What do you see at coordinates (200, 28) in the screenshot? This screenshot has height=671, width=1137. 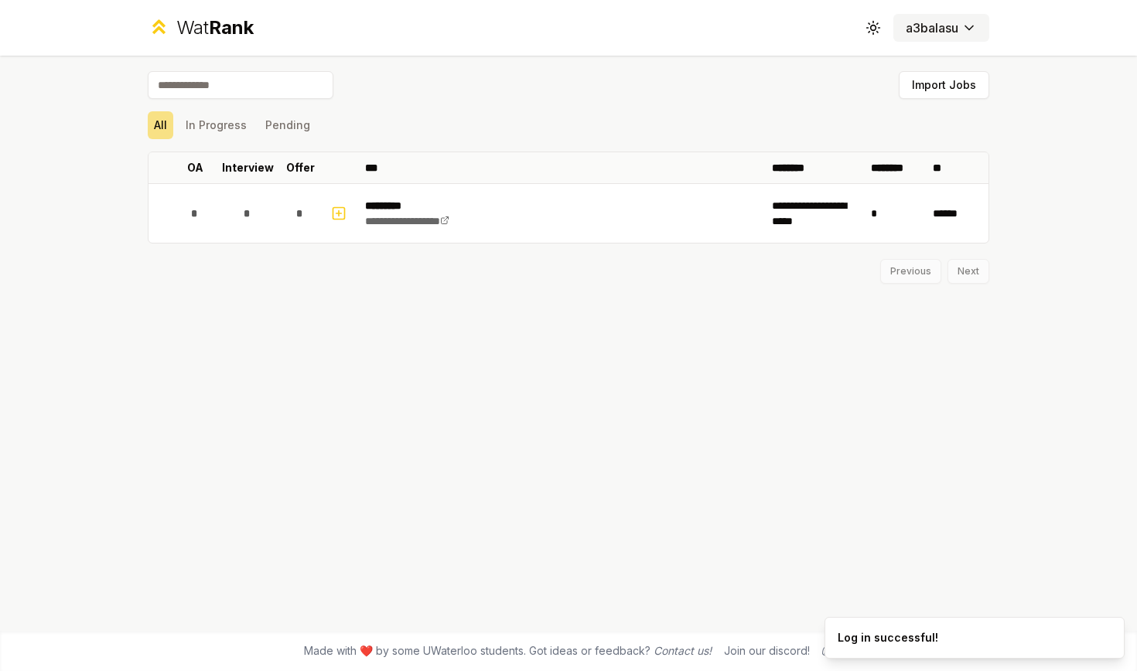 I see `a: WatRank` at bounding box center [200, 28].